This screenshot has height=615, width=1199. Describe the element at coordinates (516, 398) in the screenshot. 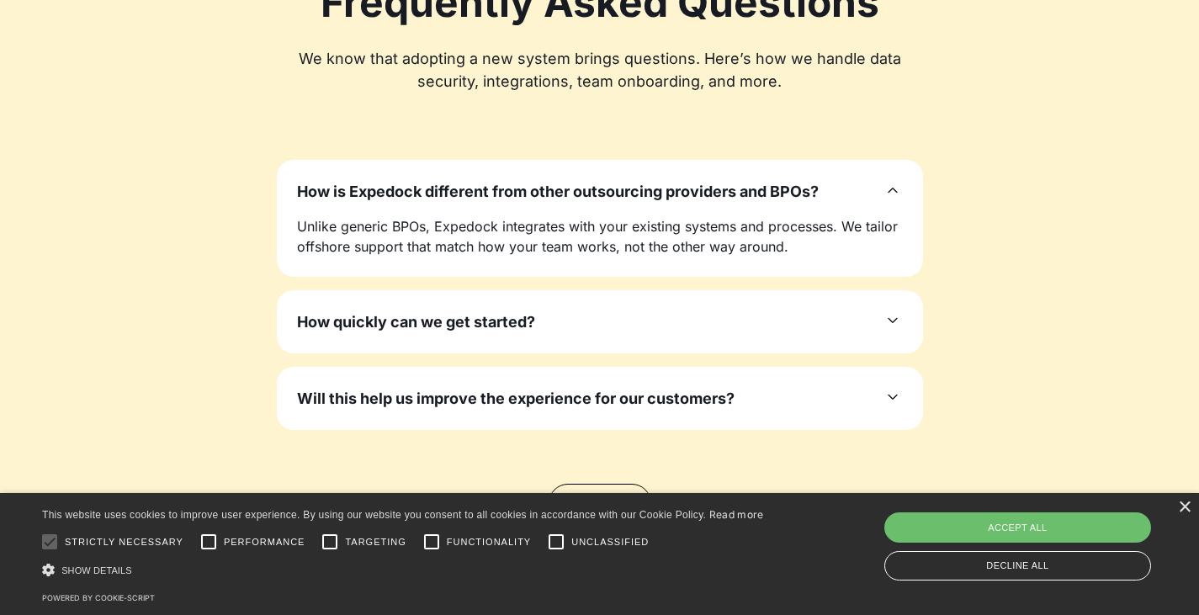

I see `h3: Will this help us improve the experience for our customers?` at that location.